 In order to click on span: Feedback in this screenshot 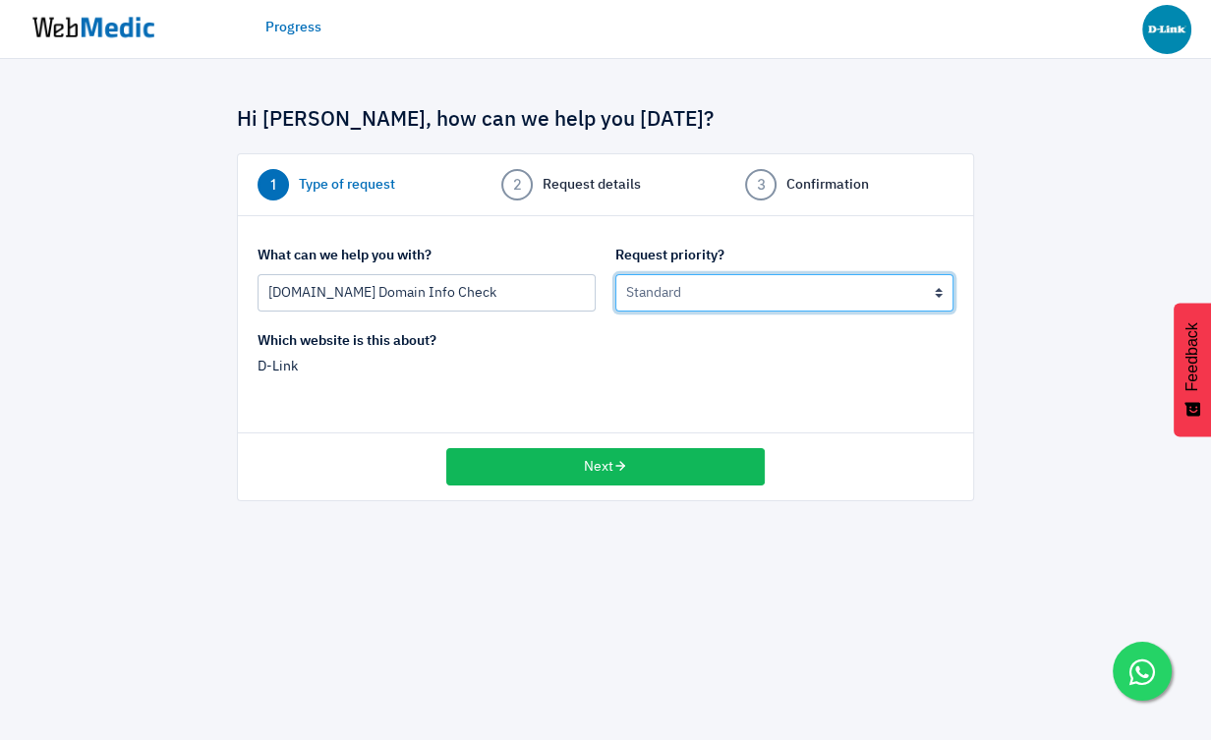, I will do `click(1193, 357)`.